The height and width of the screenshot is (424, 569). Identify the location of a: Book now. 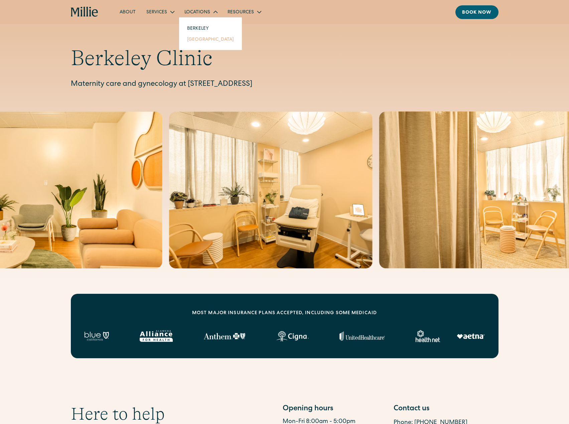
(477, 12).